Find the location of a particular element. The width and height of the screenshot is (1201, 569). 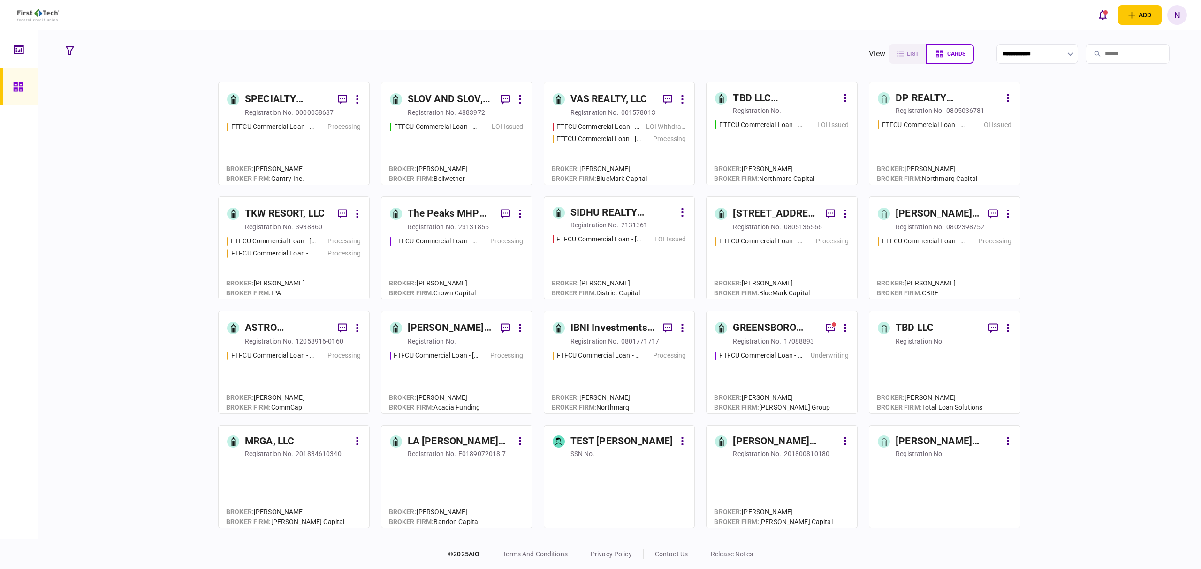

div: FTFCU Commercial Loan - 1882 New Scotland Road is located at coordinates (599, 127).